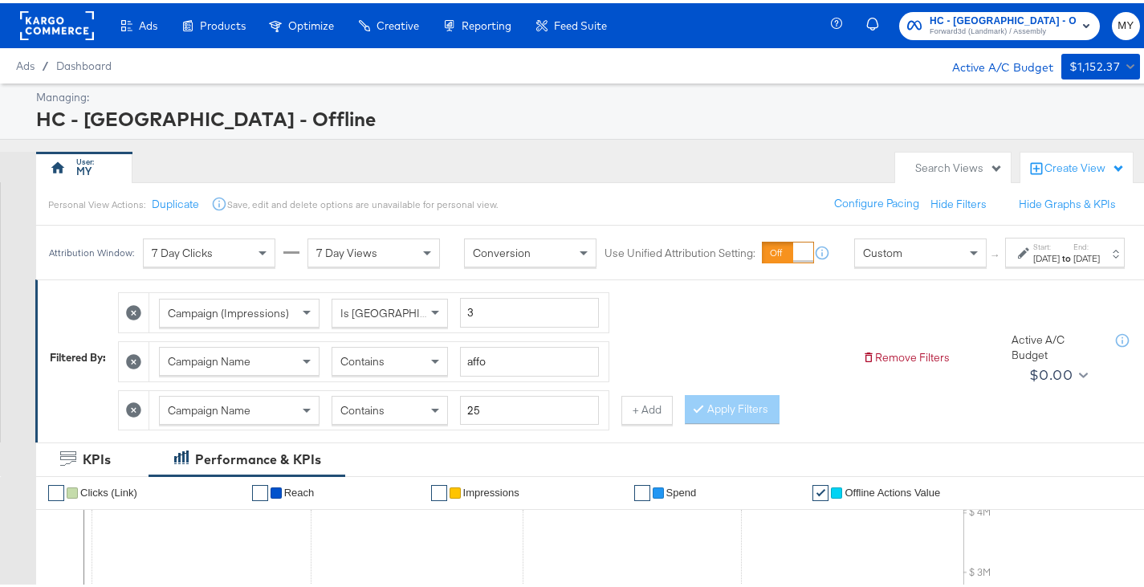 The height and width of the screenshot is (587, 1144). Describe the element at coordinates (1046, 243) in the screenshot. I see `label: Start:` at that location.